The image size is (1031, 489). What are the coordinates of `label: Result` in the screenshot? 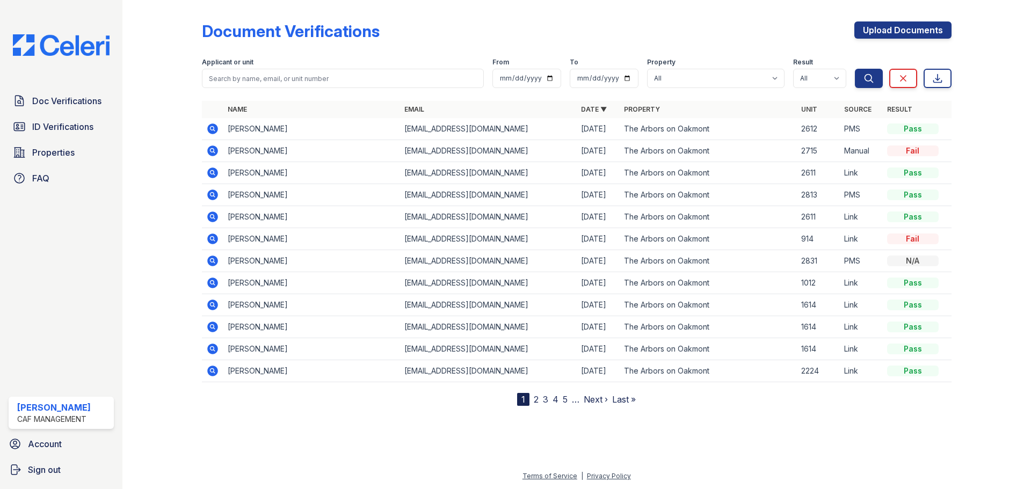 It's located at (803, 62).